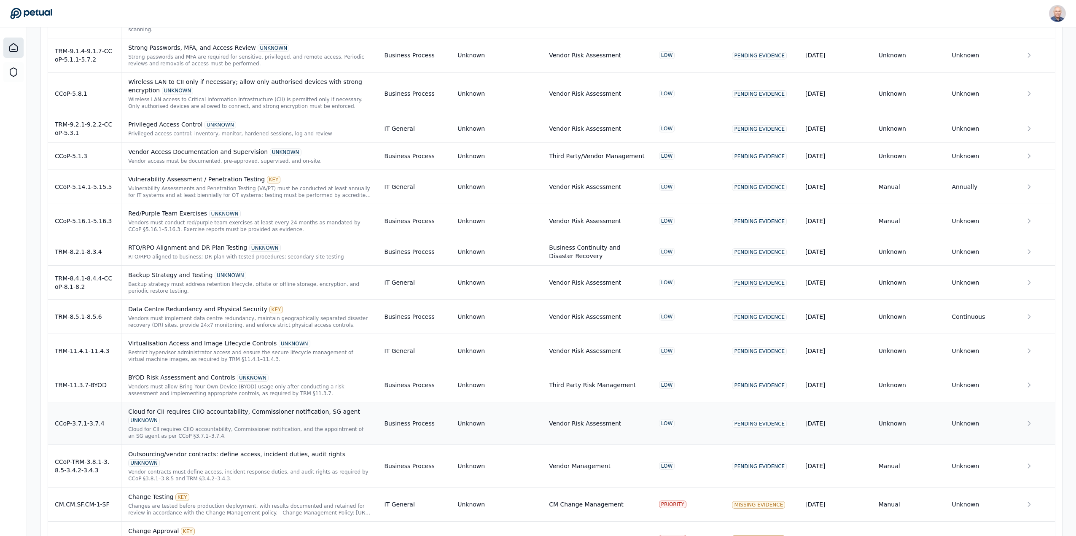  Describe the element at coordinates (84, 423) in the screenshot. I see `div: CCoP-3.7.1-3.7.4` at that location.